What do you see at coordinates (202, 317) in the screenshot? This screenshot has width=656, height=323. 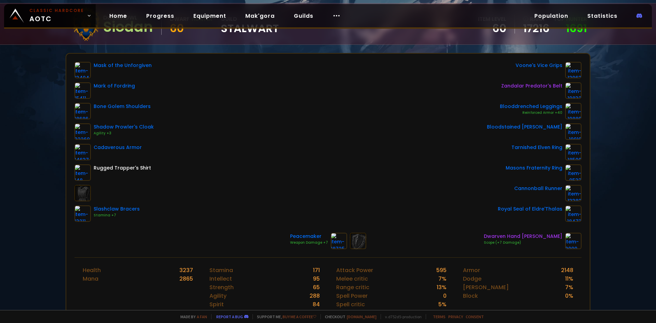 I see `a: a fan` at bounding box center [202, 317].